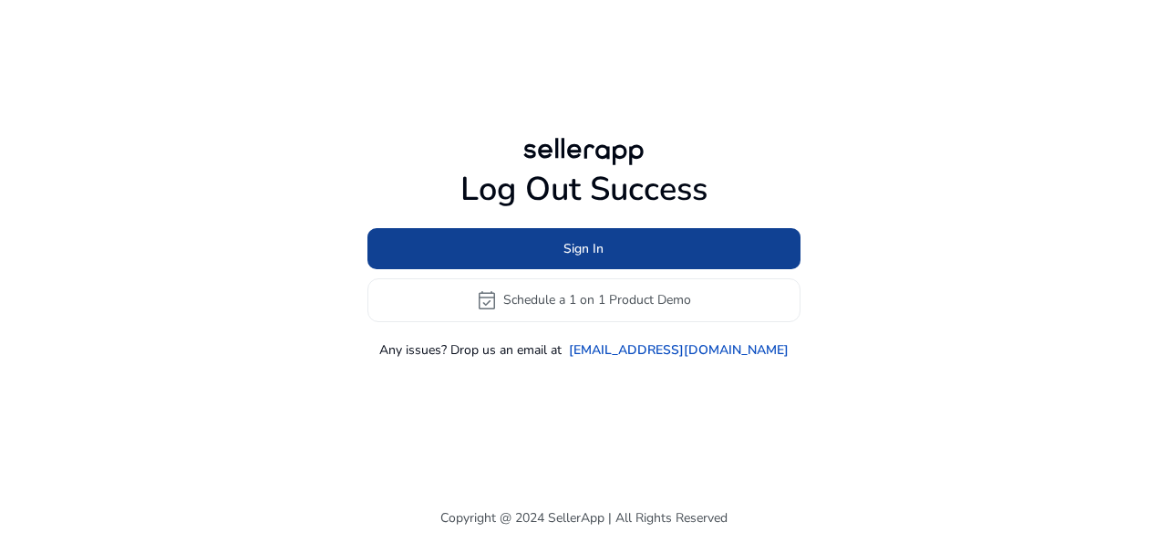 The height and width of the screenshot is (543, 1167). I want to click on h1: Log Out Success, so click(584, 189).